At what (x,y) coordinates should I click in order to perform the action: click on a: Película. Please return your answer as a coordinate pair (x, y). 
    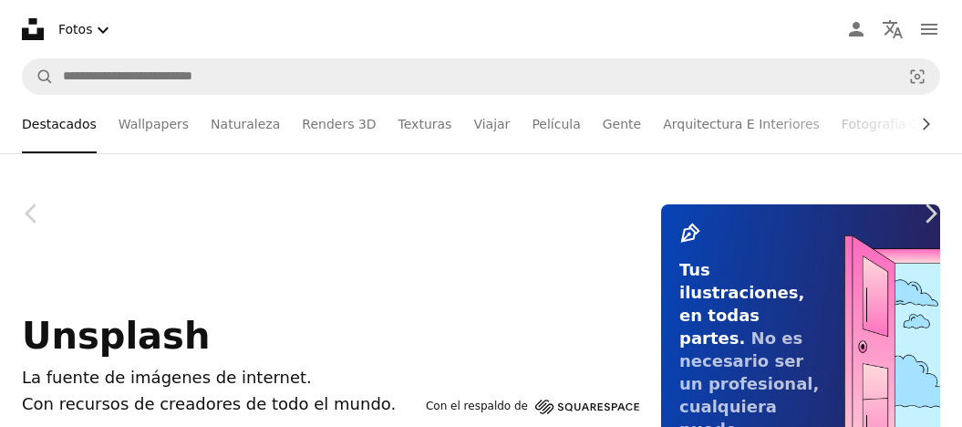
    Looking at the image, I should click on (555, 124).